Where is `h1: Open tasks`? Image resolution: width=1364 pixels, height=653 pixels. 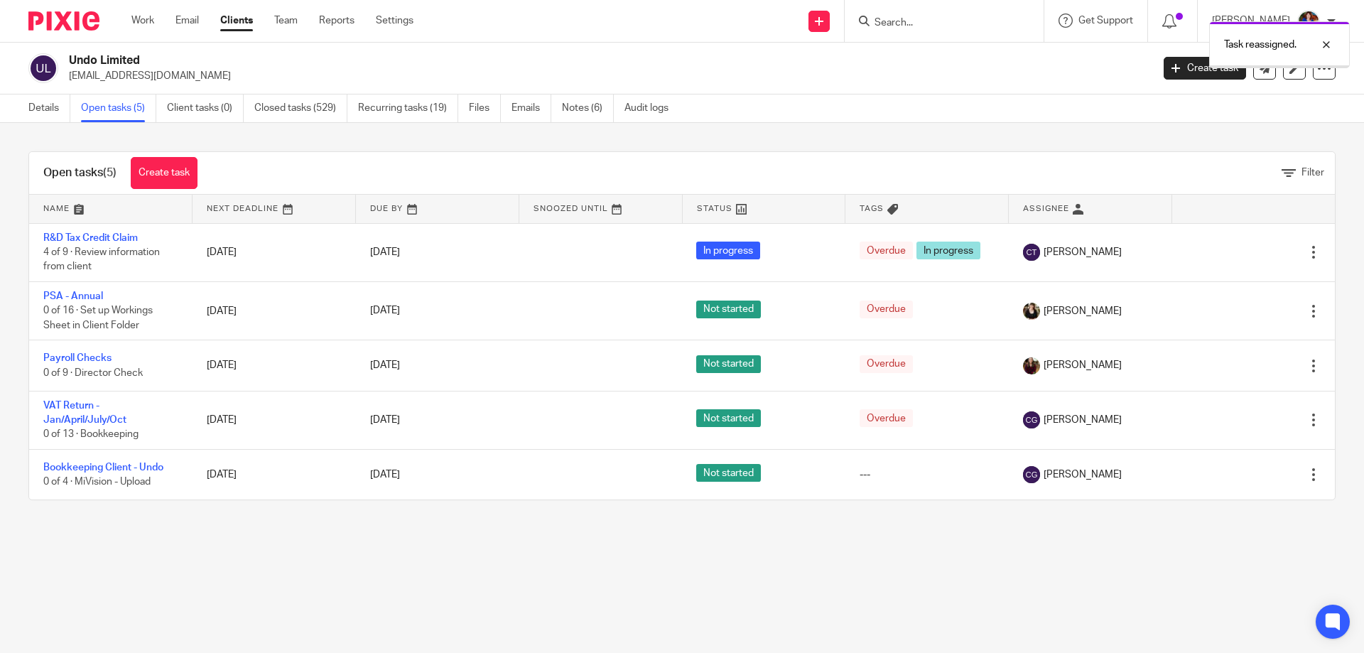 h1: Open tasks is located at coordinates (80, 173).